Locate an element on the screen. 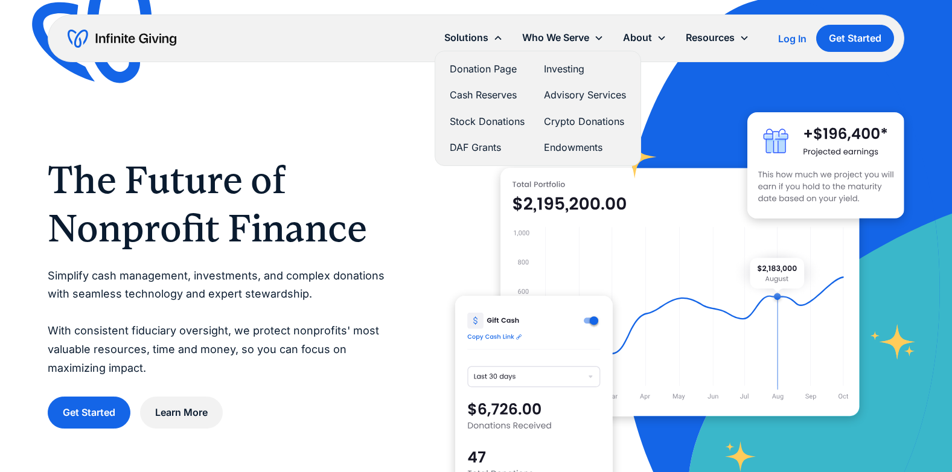 The height and width of the screenshot is (472, 952). div: Log In is located at coordinates (792, 39).